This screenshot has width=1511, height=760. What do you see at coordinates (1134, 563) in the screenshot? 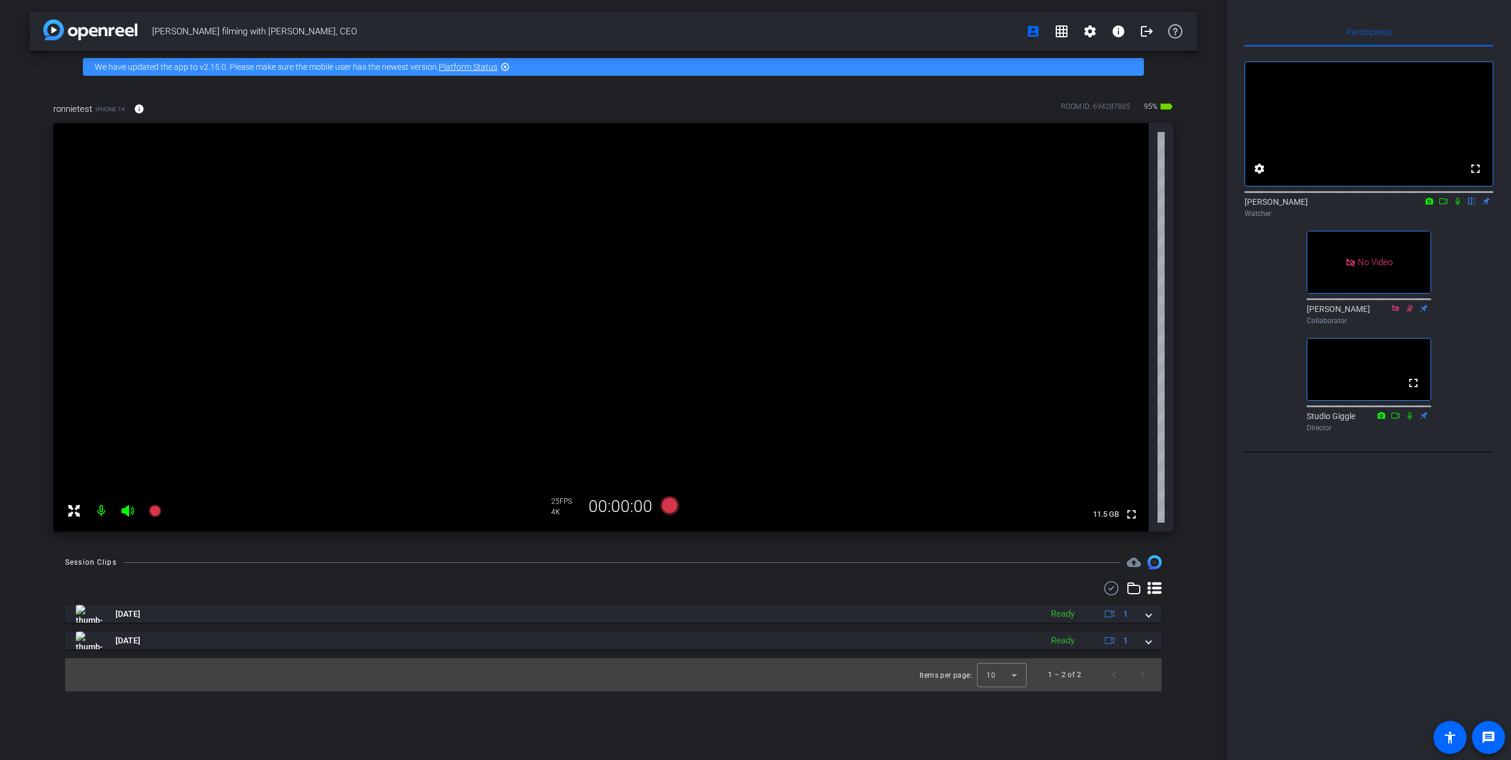
I see `mat-icon: cloud_upload` at bounding box center [1134, 563].